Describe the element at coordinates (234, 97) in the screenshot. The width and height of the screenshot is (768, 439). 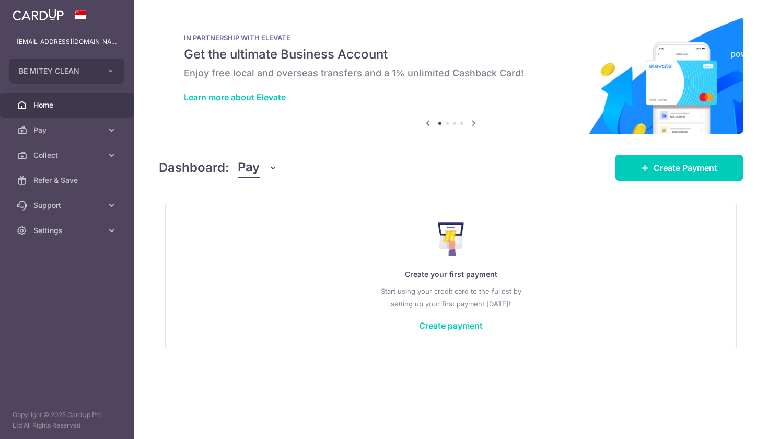
I see `a: Learn more about Elevate` at that location.